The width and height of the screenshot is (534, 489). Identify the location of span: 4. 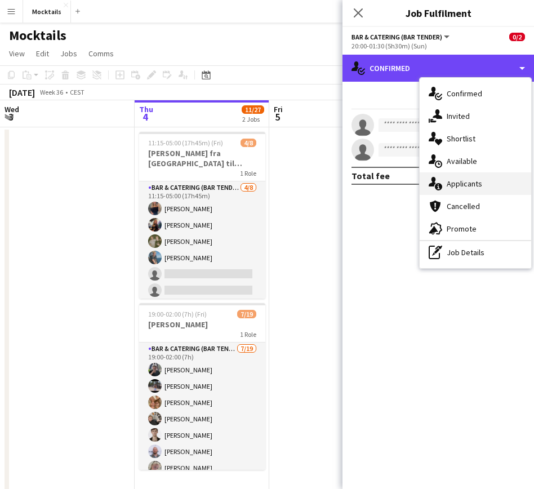
(145, 117).